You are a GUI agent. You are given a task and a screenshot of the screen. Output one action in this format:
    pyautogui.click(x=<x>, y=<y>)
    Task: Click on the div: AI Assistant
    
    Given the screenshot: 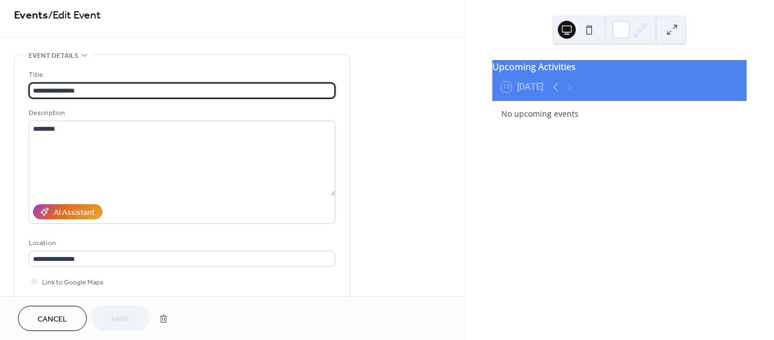 What is the action you would take?
    pyautogui.click(x=74, y=212)
    